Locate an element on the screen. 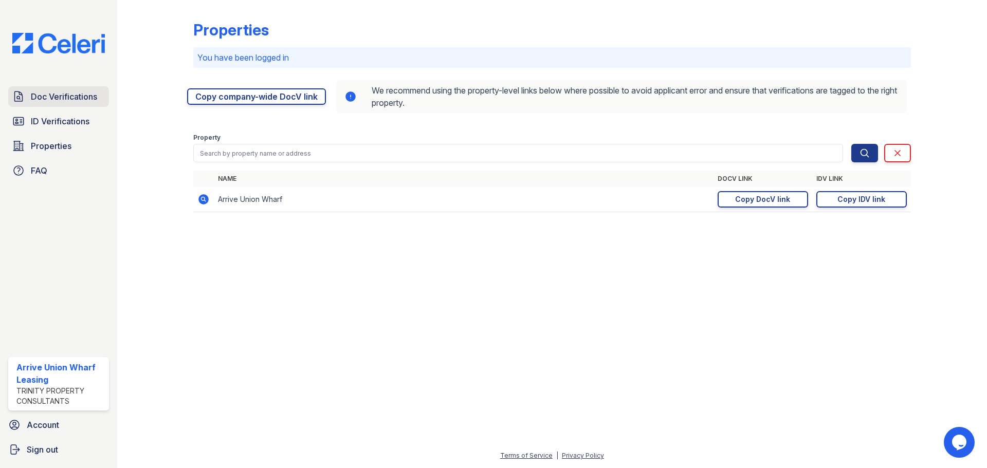 The width and height of the screenshot is (987, 468). button: Sign out is located at coordinates (59, 450).